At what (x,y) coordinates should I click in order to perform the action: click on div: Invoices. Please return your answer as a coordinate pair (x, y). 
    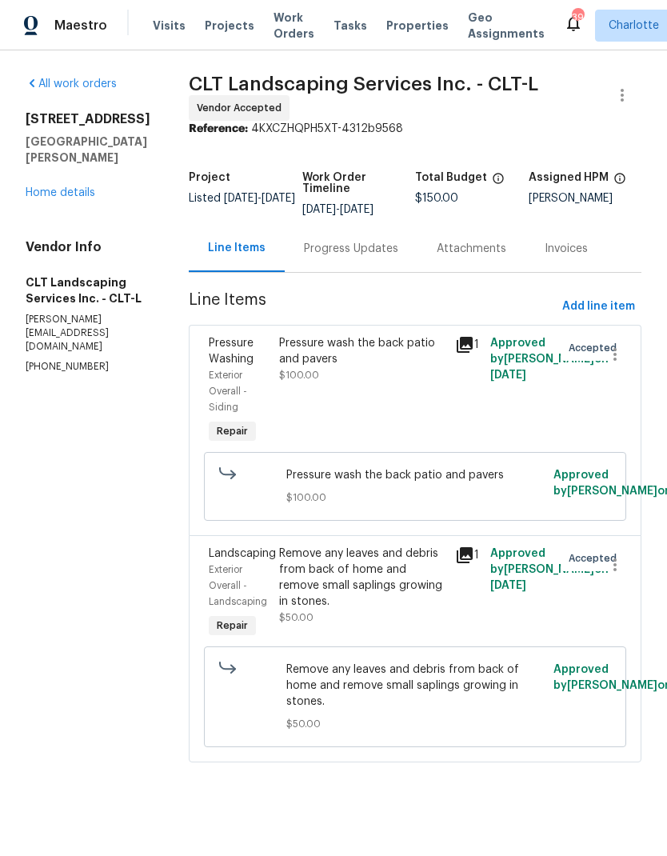
    Looking at the image, I should click on (567, 249).